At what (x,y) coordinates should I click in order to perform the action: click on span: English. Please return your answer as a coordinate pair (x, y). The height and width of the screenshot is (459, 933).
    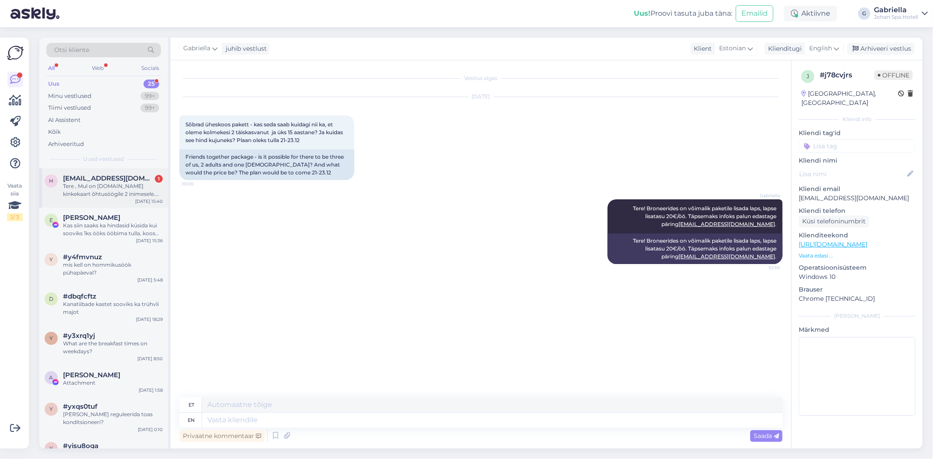
    Looking at the image, I should click on (820, 49).